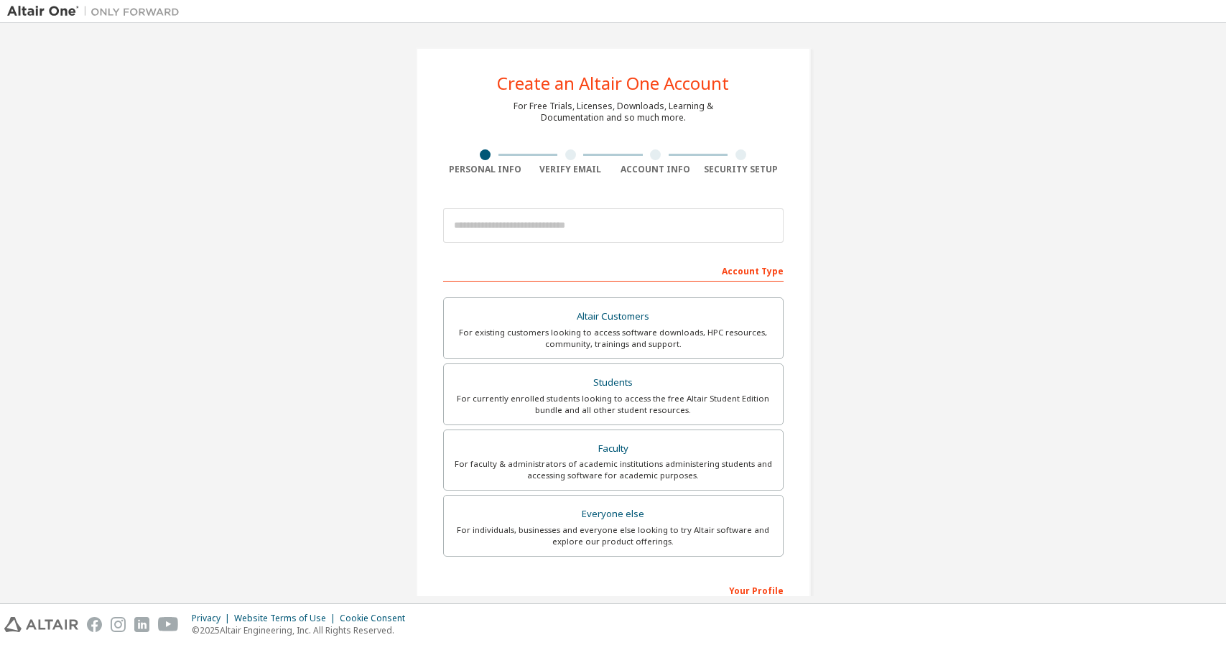 Image resolution: width=1226 pixels, height=645 pixels. What do you see at coordinates (613, 590) in the screenshot?
I see `div: Your Profile` at bounding box center [613, 590].